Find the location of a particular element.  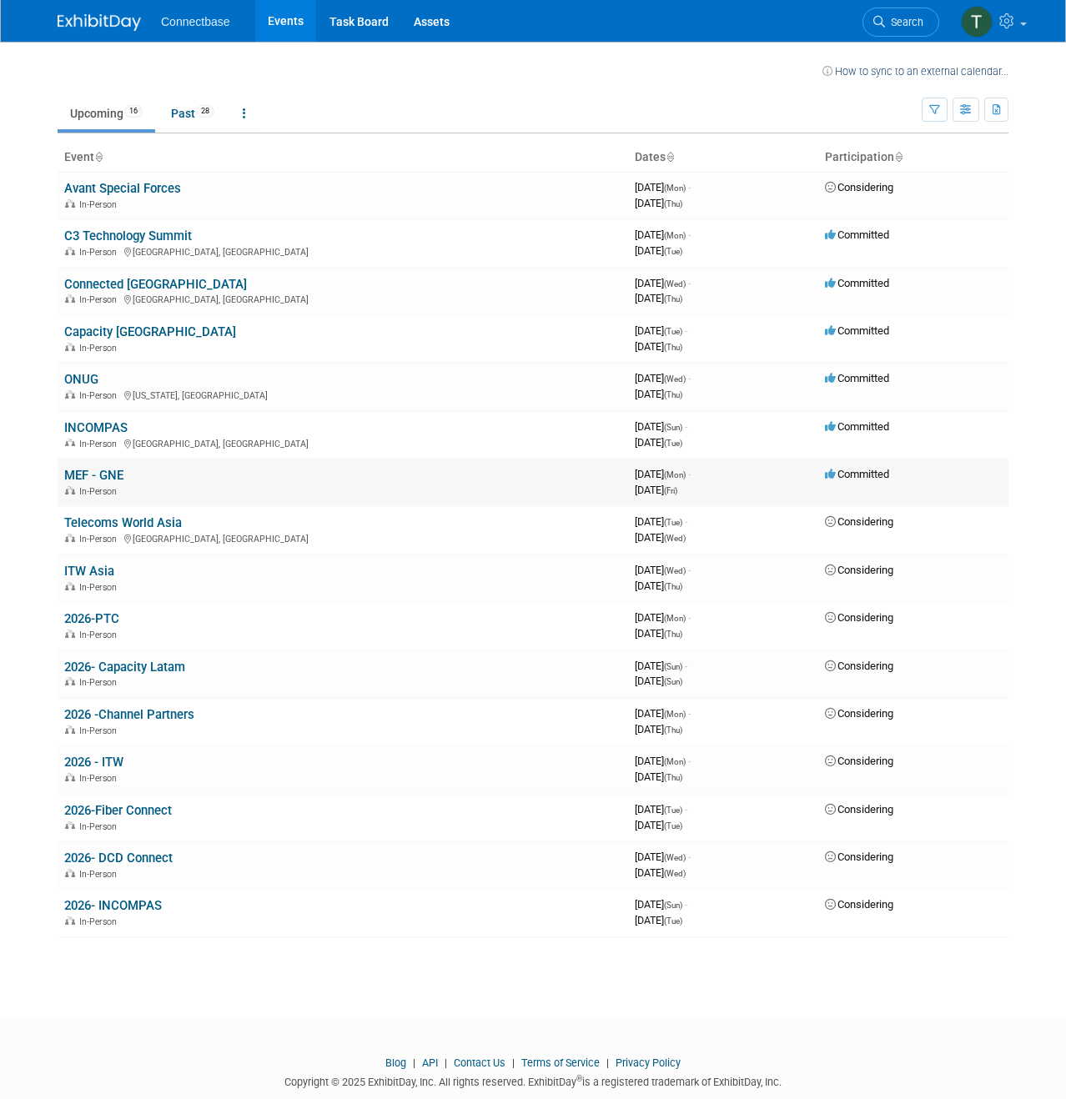

a: C3 Technology Summit is located at coordinates (128, 236).